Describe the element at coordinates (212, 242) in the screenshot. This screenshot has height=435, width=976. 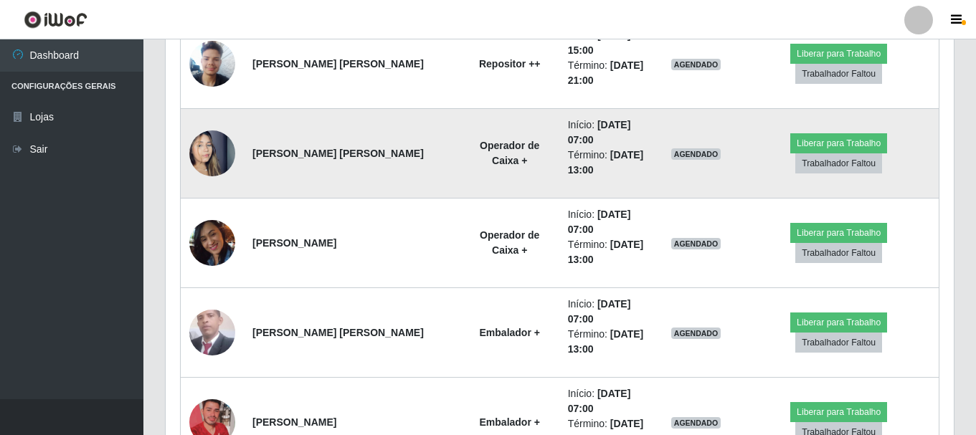
I see `img: 1743337822537.jpeg` at that location.